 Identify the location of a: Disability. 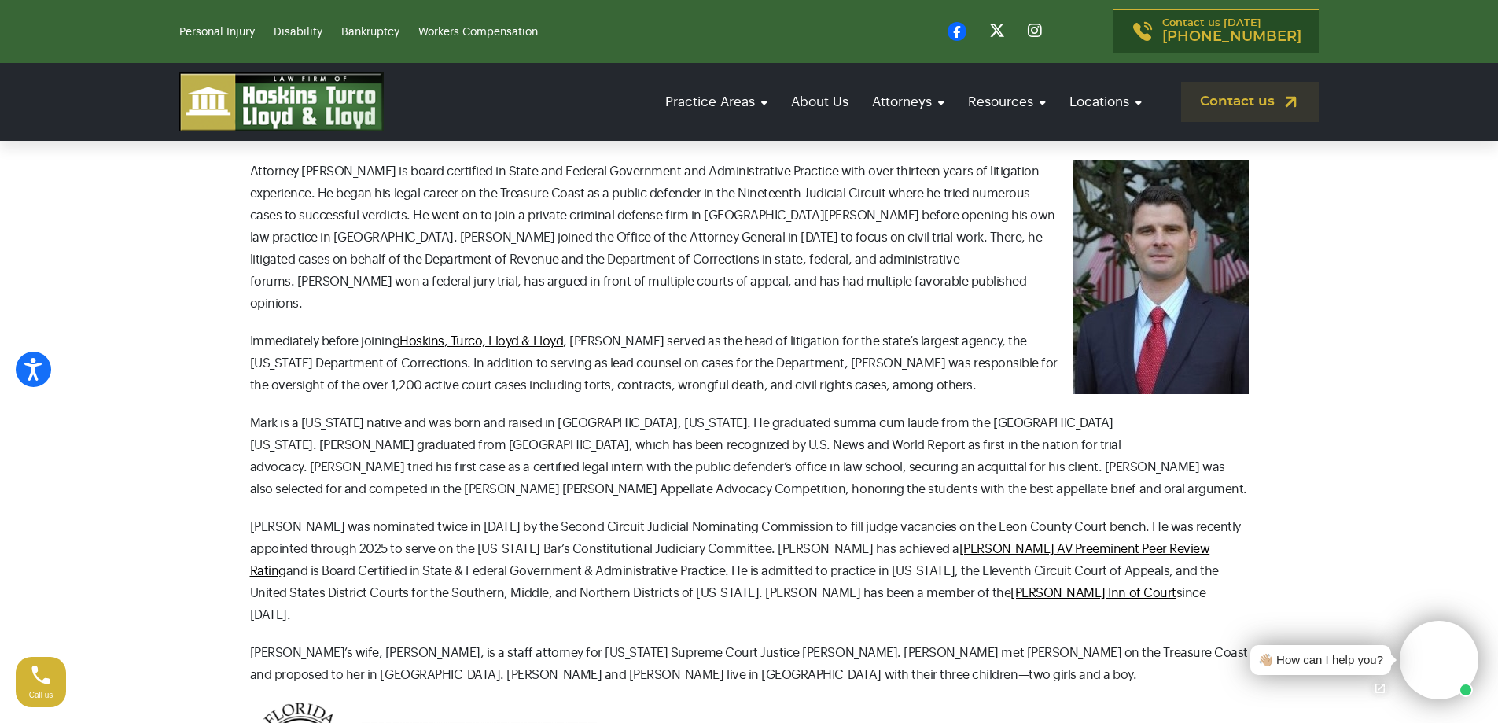
(298, 32).